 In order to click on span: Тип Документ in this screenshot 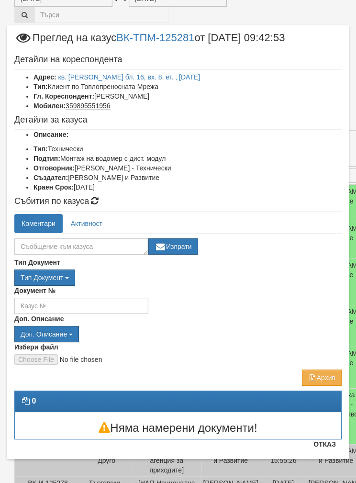, I will do `click(42, 278)`.